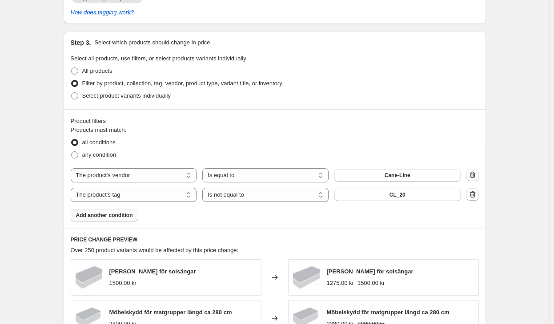 The height and width of the screenshot is (324, 554). I want to click on div: 1500.00 kr, so click(123, 284).